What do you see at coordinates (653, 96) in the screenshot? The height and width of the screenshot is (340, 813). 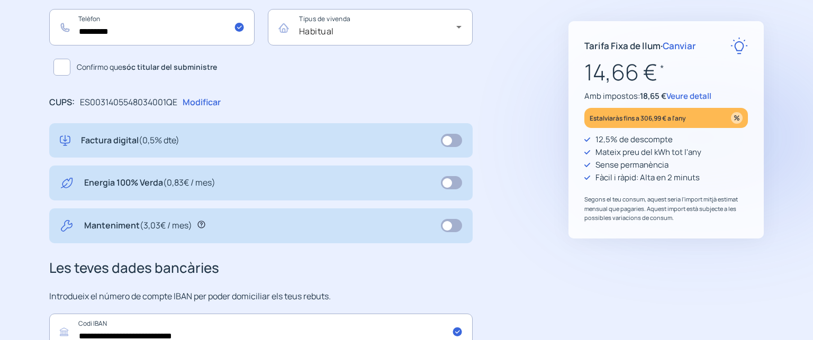 I see `span: 18,65 €` at bounding box center [653, 96].